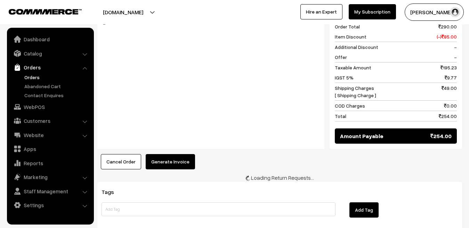 The width and height of the screenshot is (469, 228). What do you see at coordinates (350, 106) in the screenshot?
I see `span: COD Charges` at bounding box center [350, 106].